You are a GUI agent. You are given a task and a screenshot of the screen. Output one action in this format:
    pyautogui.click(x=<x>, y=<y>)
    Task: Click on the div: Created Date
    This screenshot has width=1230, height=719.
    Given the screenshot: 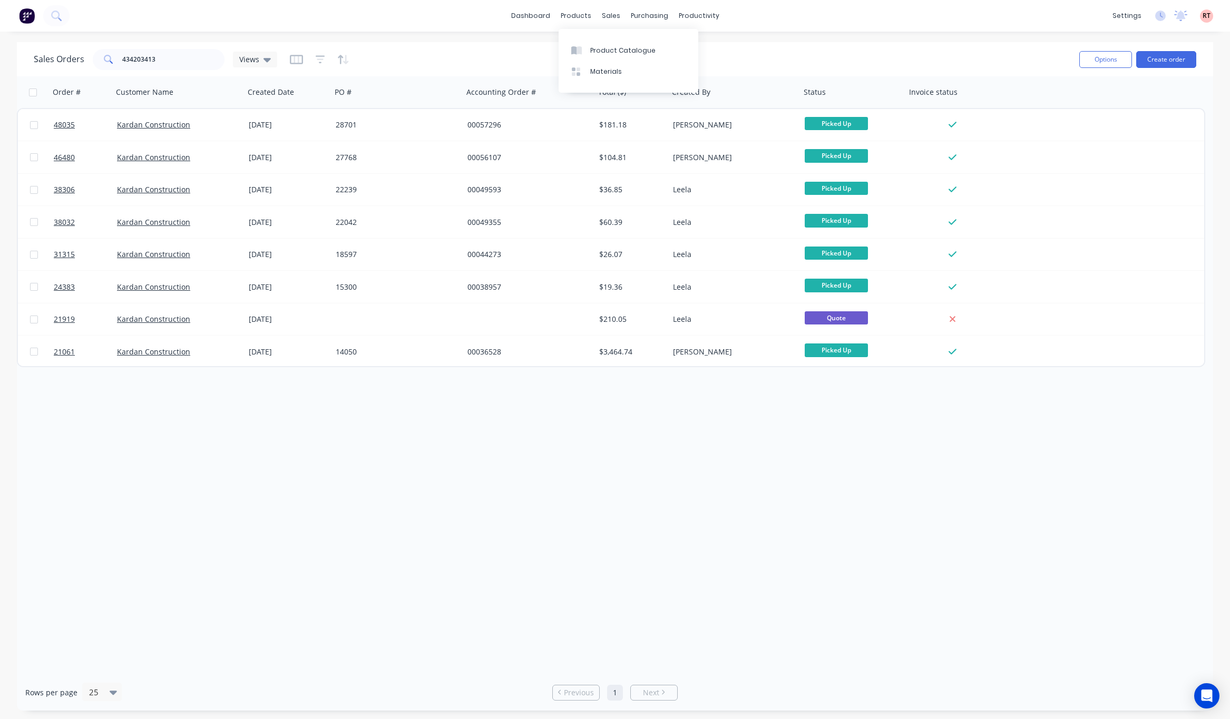 What is the action you would take?
    pyautogui.click(x=271, y=92)
    